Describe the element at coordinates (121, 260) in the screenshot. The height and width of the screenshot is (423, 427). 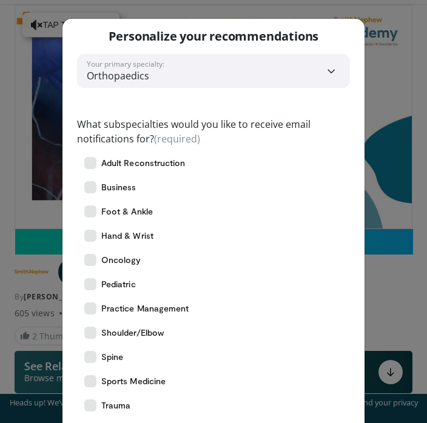
I see `span: Oncology` at that location.